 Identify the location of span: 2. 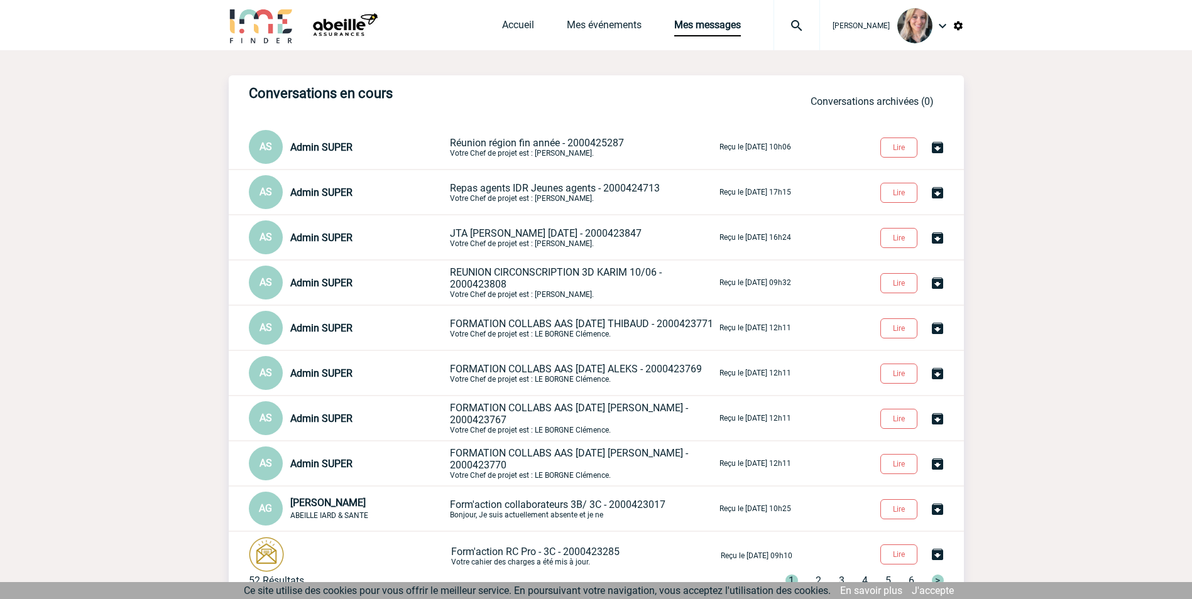
(818, 581).